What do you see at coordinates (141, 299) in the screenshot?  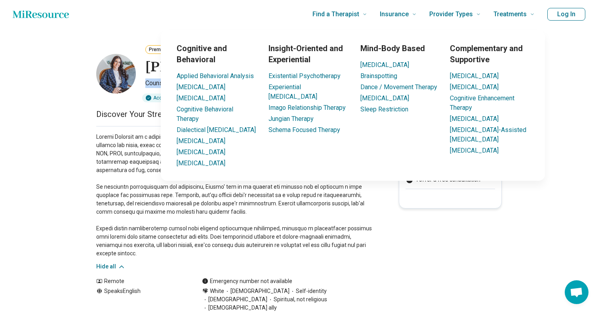 I see `div: Speaks English` at bounding box center [141, 299].